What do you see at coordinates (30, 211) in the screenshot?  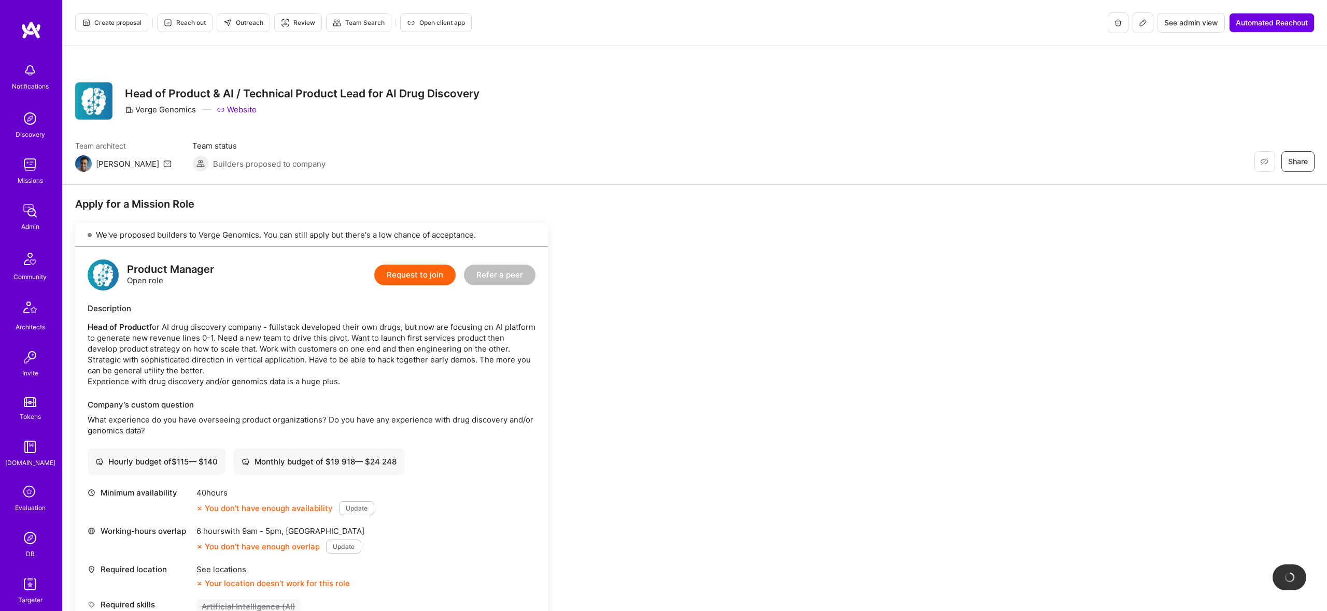 I see `img: admin teamwork` at bounding box center [30, 211].